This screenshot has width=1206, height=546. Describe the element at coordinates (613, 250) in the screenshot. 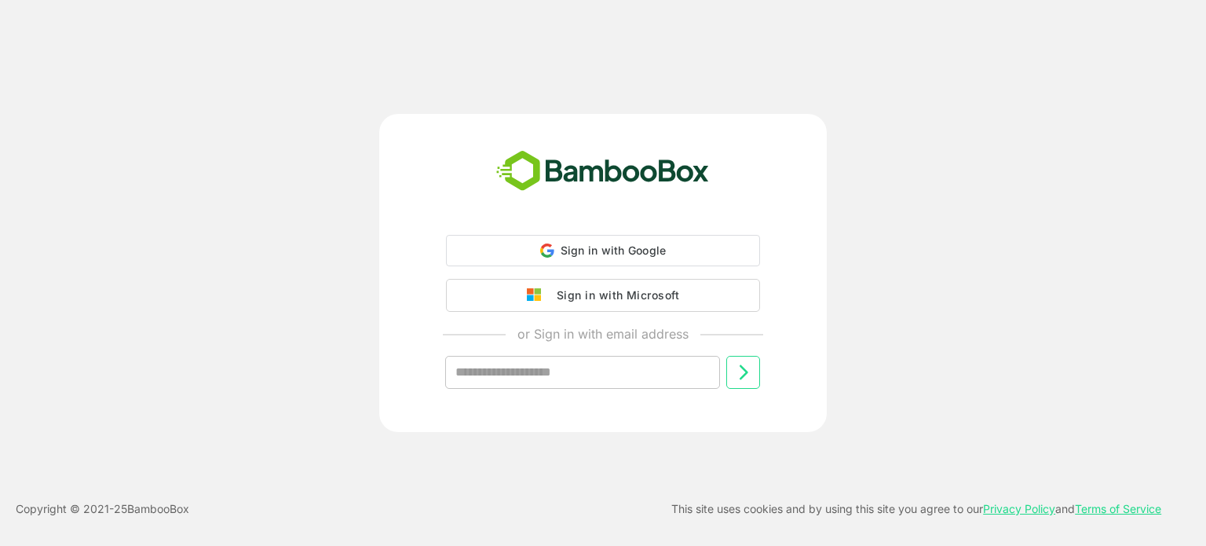

I see `span: Sign in with Google` at that location.